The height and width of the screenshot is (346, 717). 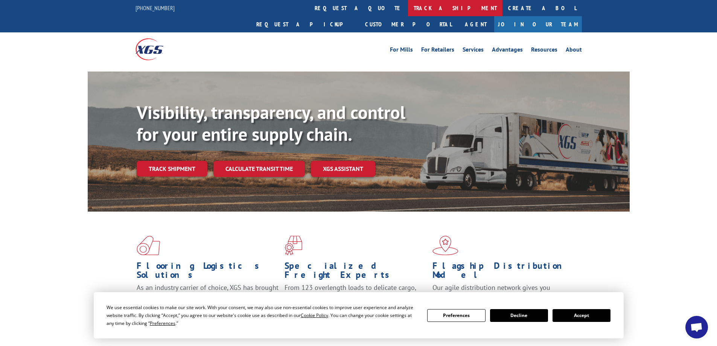 What do you see at coordinates (359, 315) in the screenshot?
I see `div: Cookie Consent Prompt` at bounding box center [359, 315].